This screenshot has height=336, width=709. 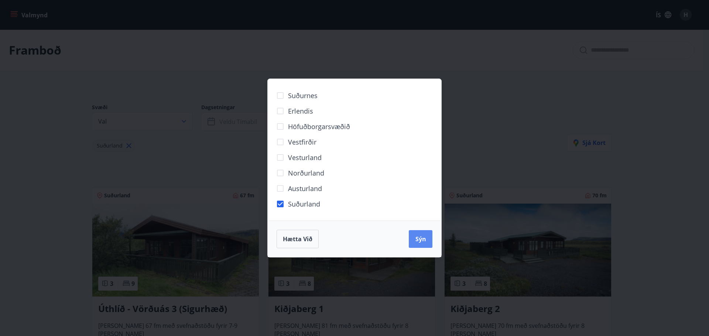 I want to click on font: Norðurland, so click(x=306, y=173).